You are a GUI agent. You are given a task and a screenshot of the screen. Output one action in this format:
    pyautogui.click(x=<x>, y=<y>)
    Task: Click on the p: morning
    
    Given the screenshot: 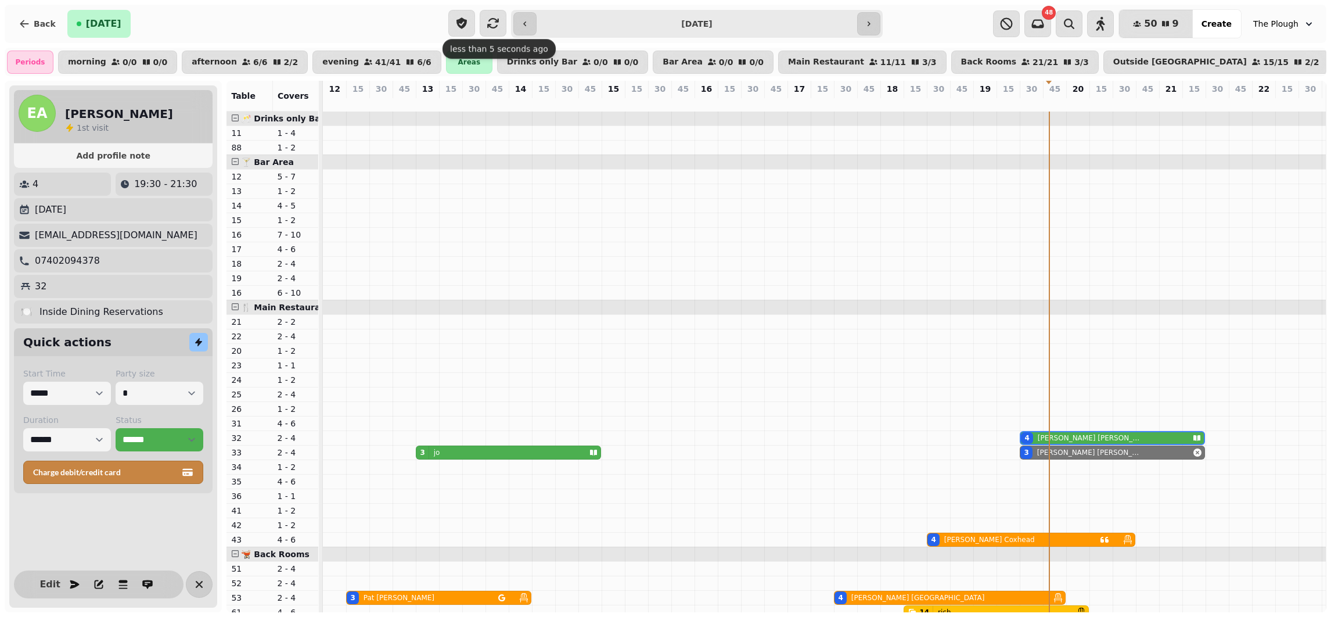 What is the action you would take?
    pyautogui.click(x=87, y=62)
    